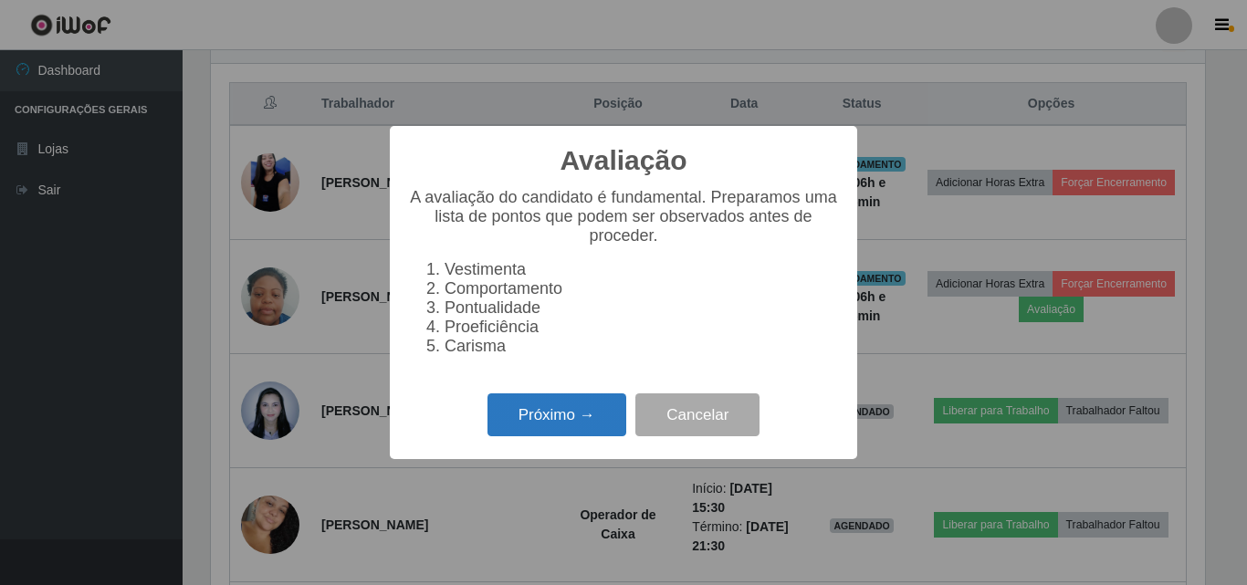 The width and height of the screenshot is (1247, 585). I want to click on li: Pontualidade, so click(642, 308).